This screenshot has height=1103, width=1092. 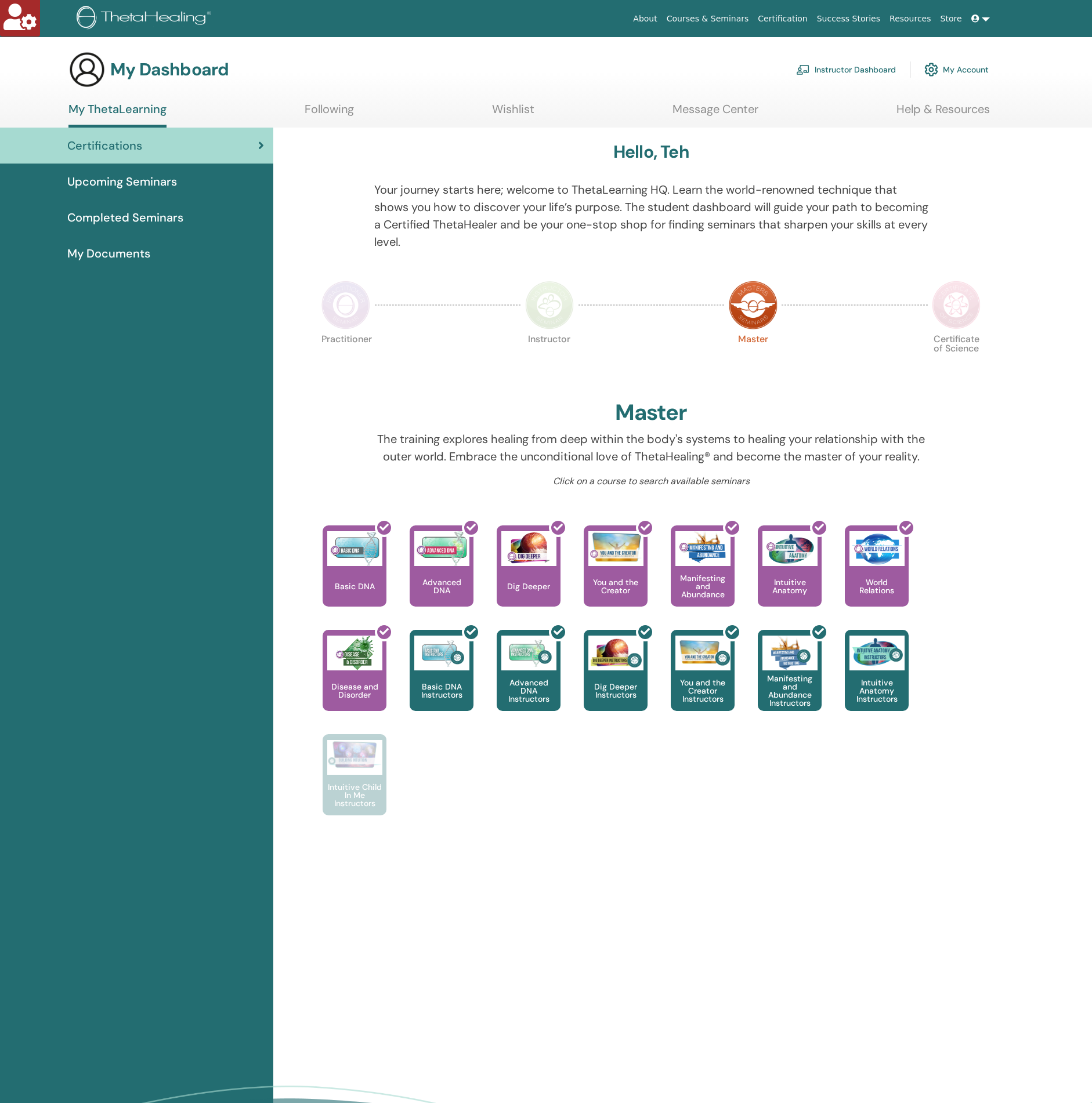 I want to click on a: Intuitive Anatomy Intuitive Anatomy, so click(x=790, y=578).